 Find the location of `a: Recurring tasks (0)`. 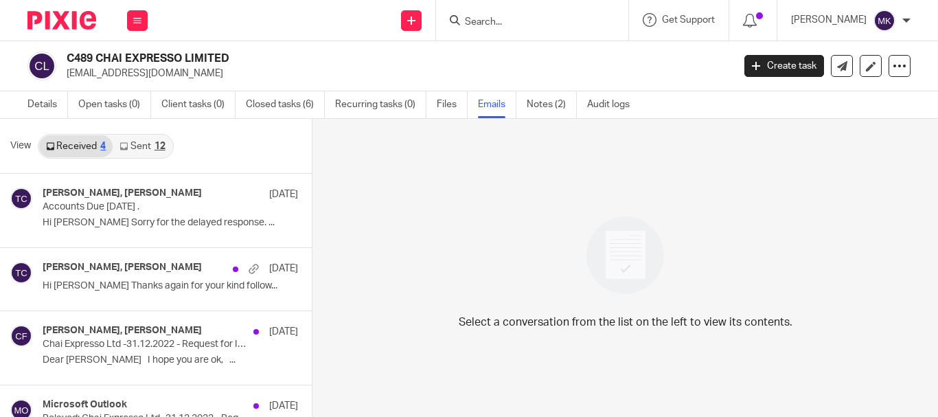

a: Recurring tasks (0) is located at coordinates (381, 104).